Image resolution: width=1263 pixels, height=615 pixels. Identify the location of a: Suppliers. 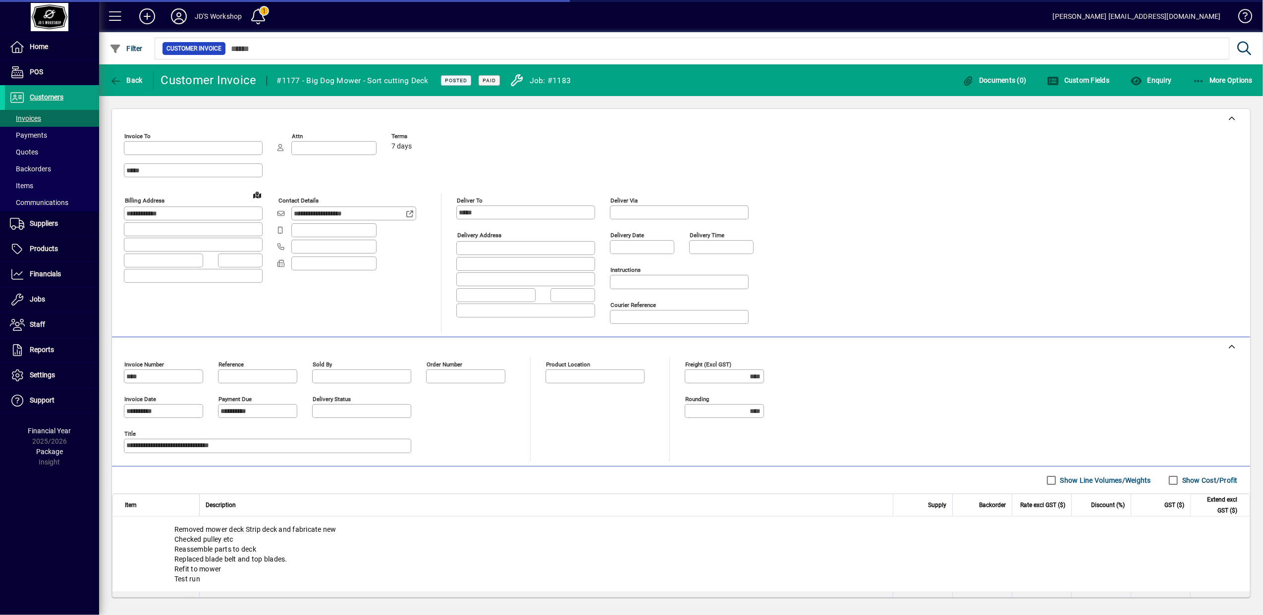
(52, 224).